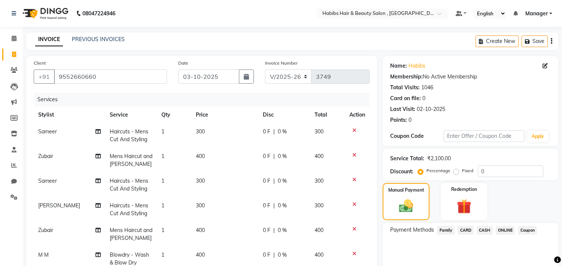  I want to click on label: Percentage, so click(438, 171).